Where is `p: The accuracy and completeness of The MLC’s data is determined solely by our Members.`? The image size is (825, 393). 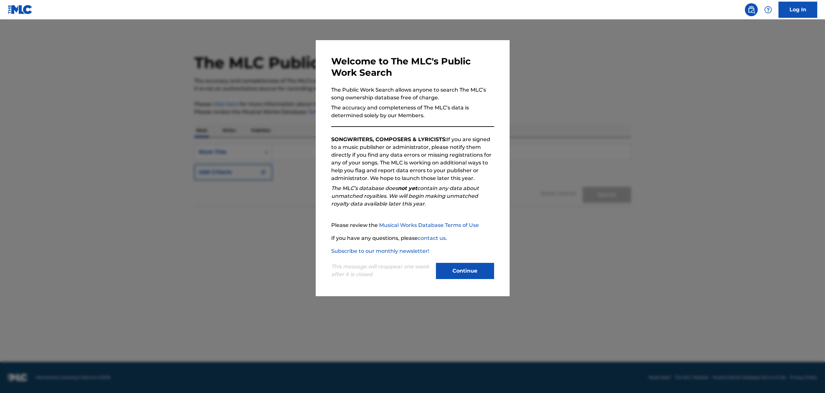
p: The accuracy and completeness of The MLC’s data is determined solely by our Members. is located at coordinates (413, 112).